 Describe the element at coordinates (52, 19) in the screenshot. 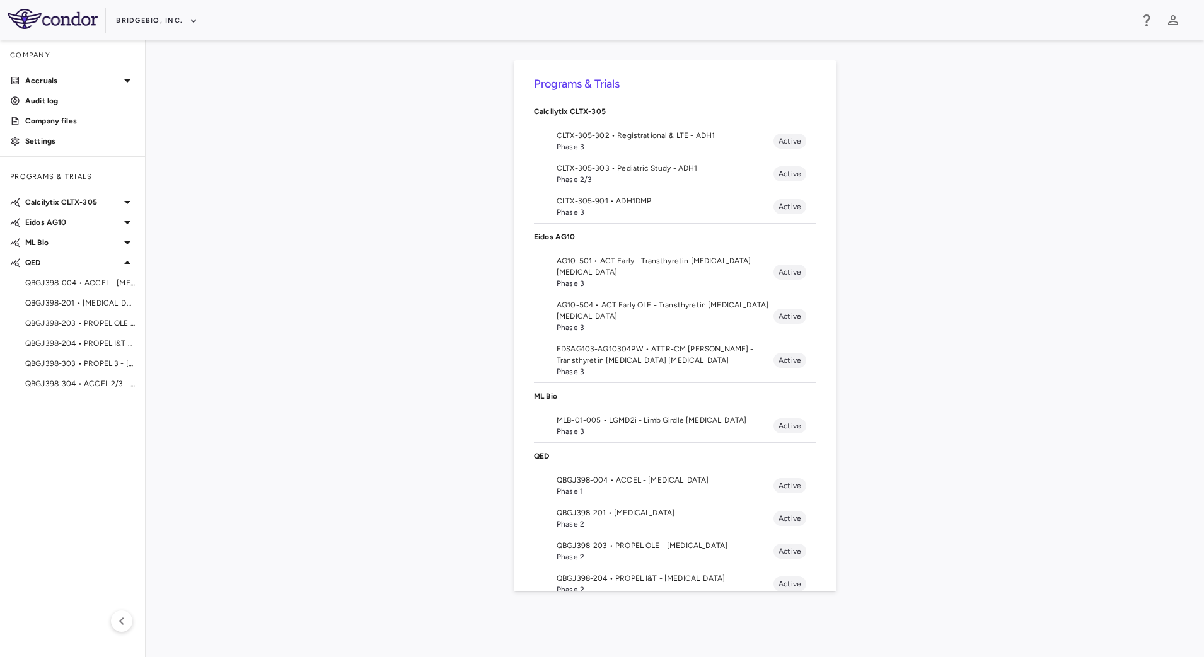

I see `img: logo-full-SnFGN8VE.png` at that location.